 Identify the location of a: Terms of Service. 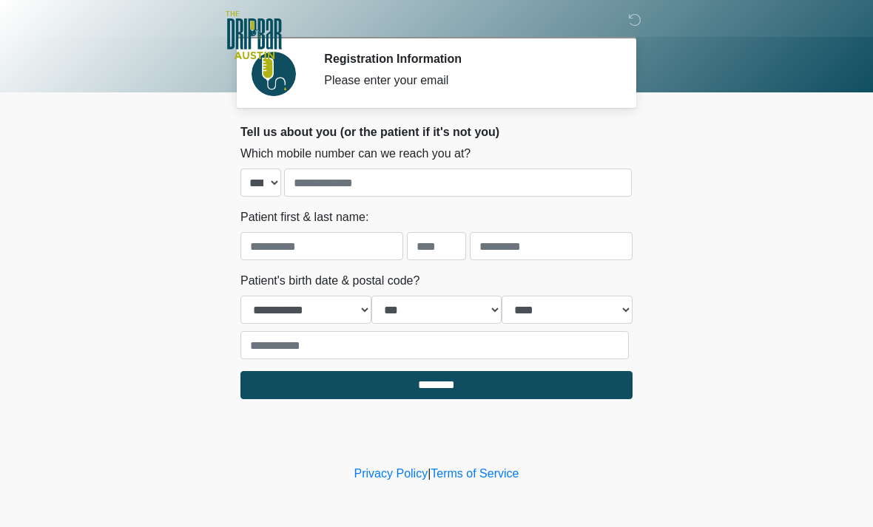
(474, 473).